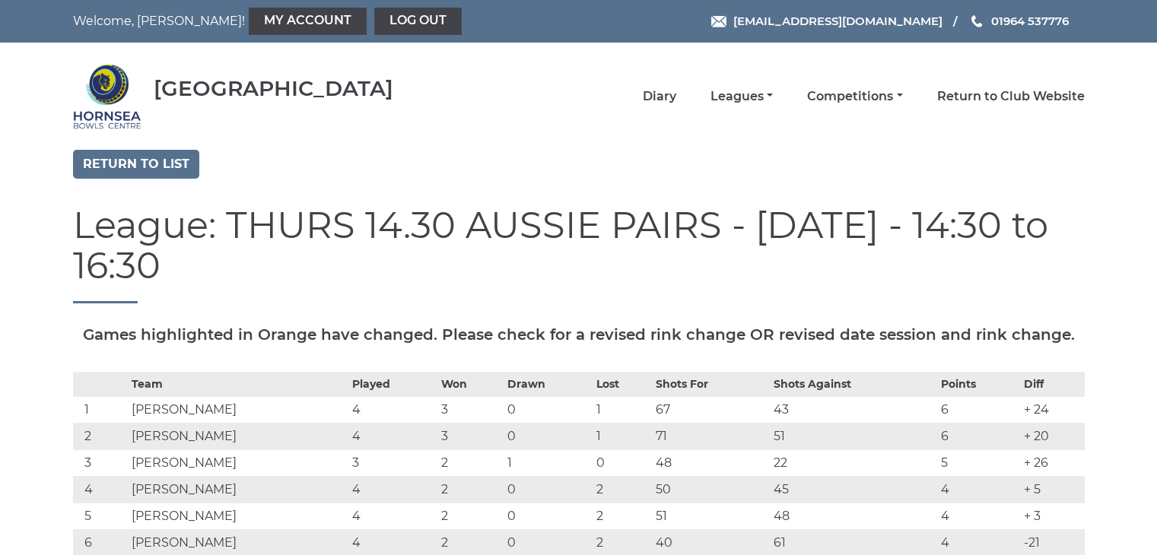 Image resolution: width=1157 pixels, height=555 pixels. I want to click on th: Points, so click(979, 384).